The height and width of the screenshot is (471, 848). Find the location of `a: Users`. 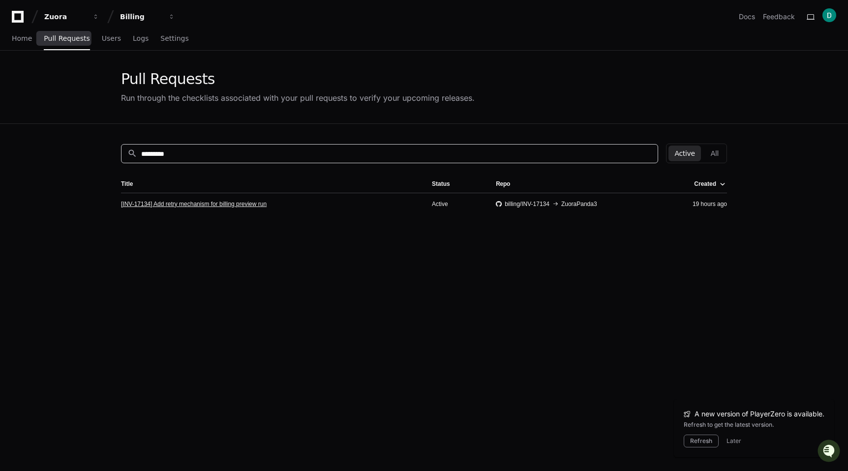

a: Users is located at coordinates (111, 39).